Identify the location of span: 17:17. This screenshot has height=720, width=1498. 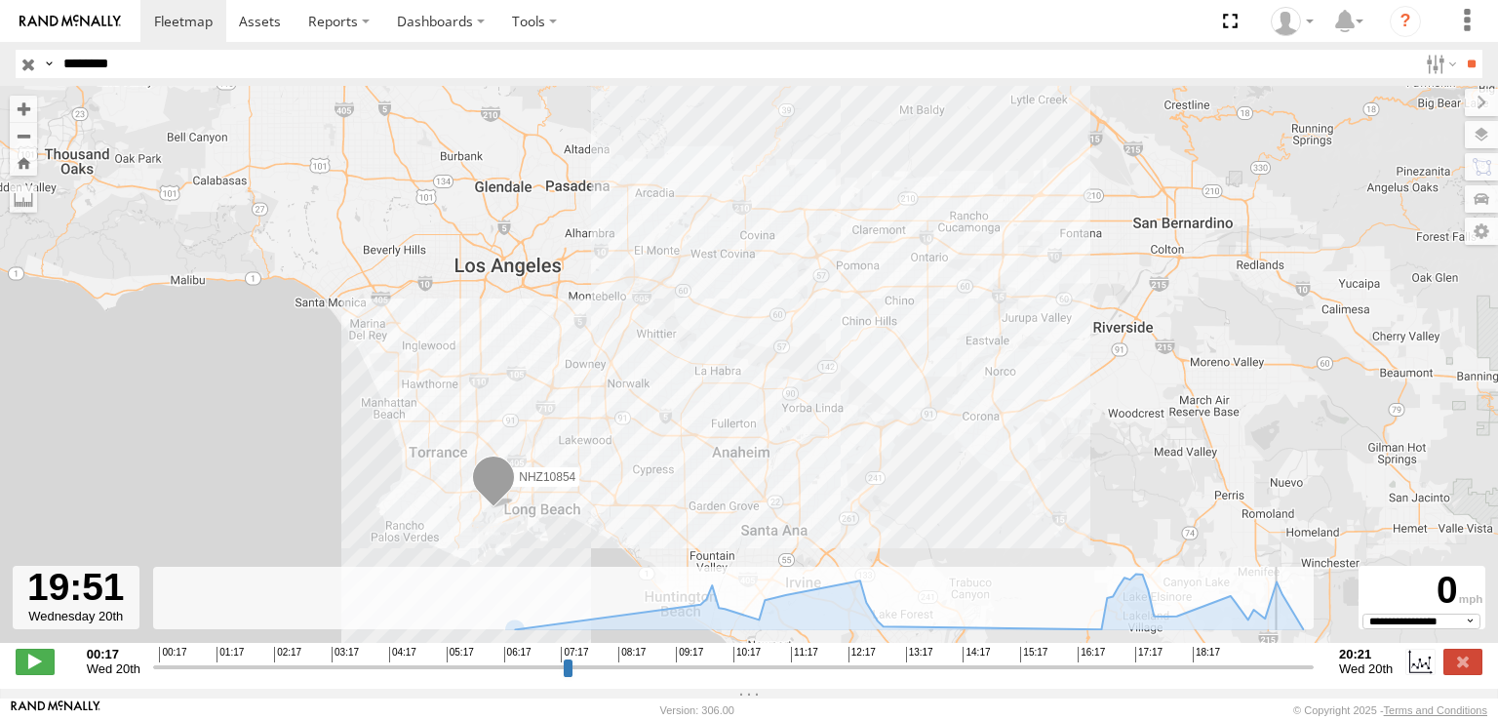
(1149, 654).